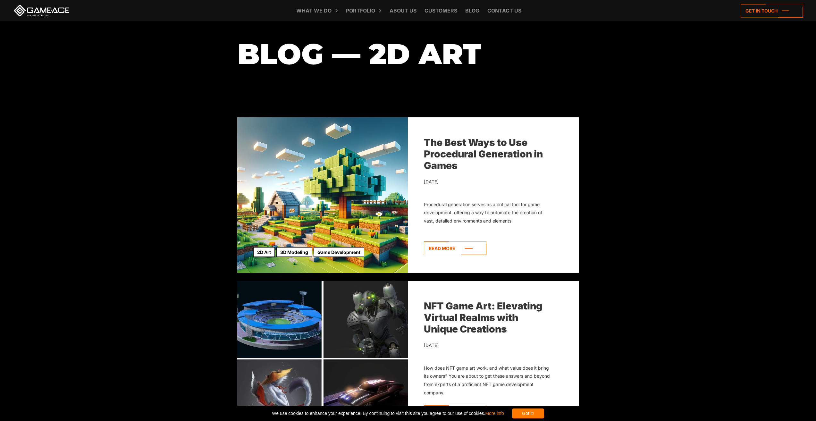 The width and height of the screenshot is (816, 421). I want to click on div: Procedural generation serves as a critical tool for game development, offering a way to automate ..., so click(487, 213).